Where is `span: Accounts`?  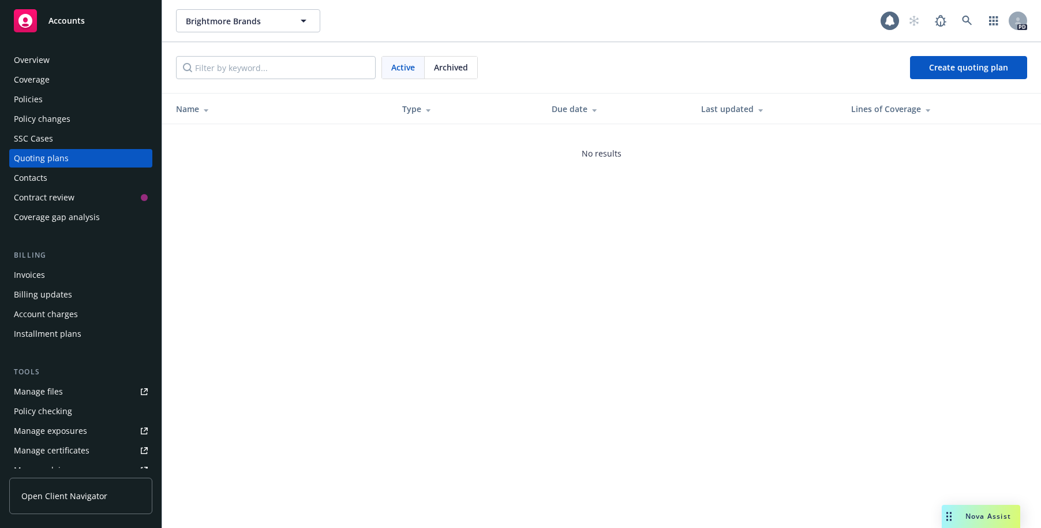 span: Accounts is located at coordinates (66, 21).